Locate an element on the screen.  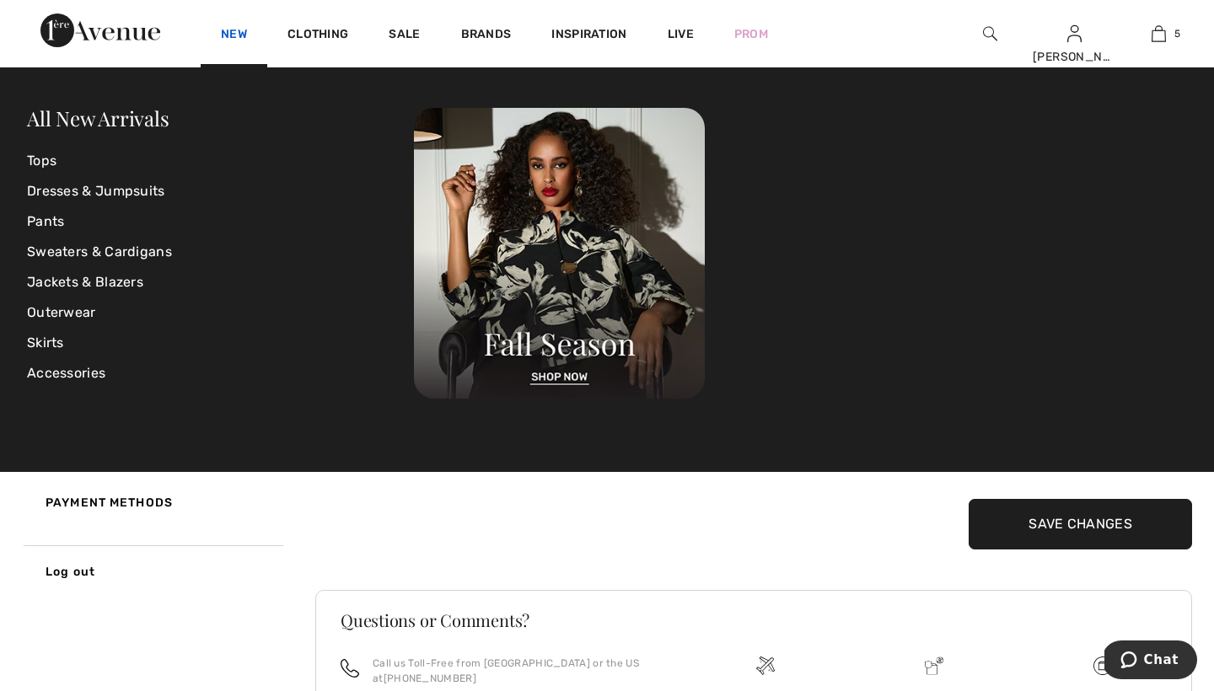
a: Sign In is located at coordinates (1074, 33).